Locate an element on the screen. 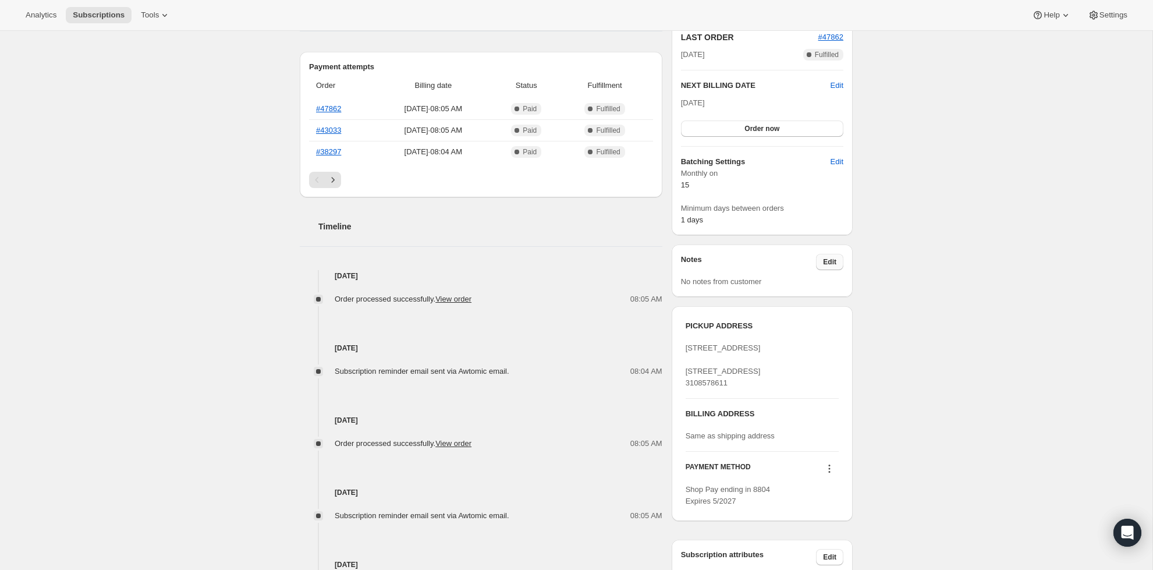 This screenshot has height=570, width=1153. button: Analytics is located at coordinates (41, 15).